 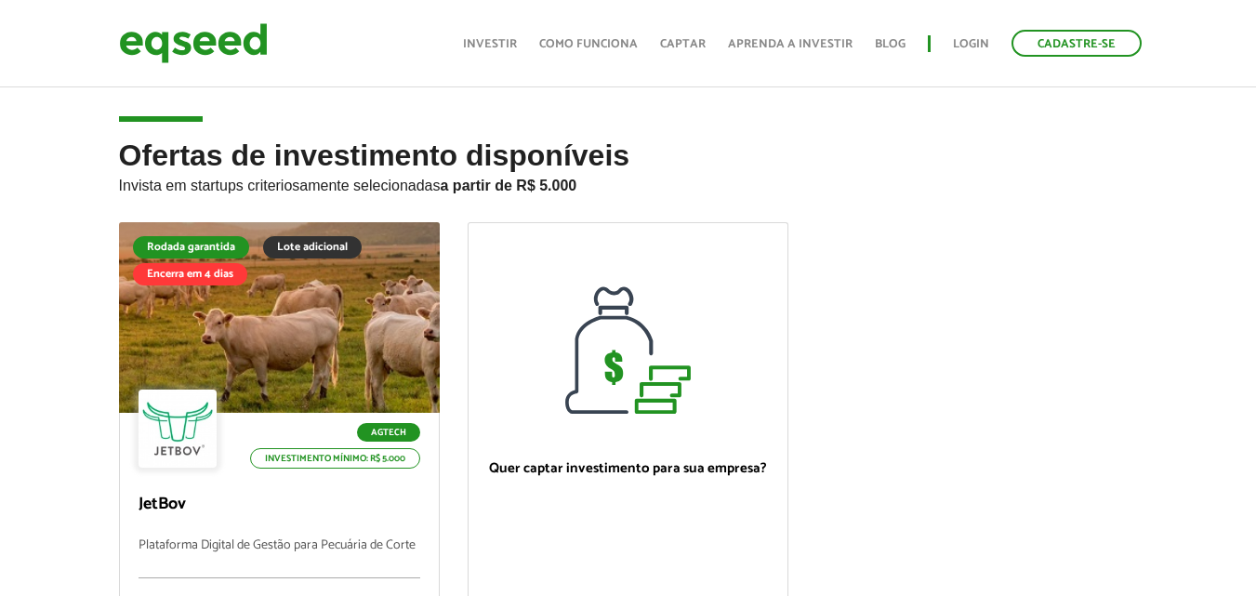 I want to click on p: Investimento mínimo: R$ 5.000, so click(x=335, y=458).